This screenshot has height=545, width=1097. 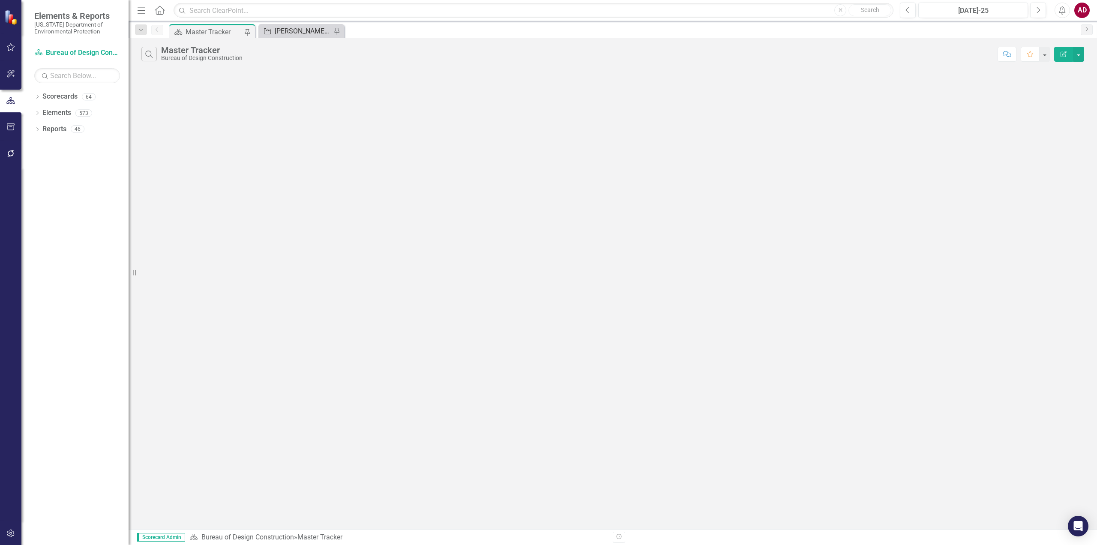 I want to click on div: 46, so click(x=78, y=129).